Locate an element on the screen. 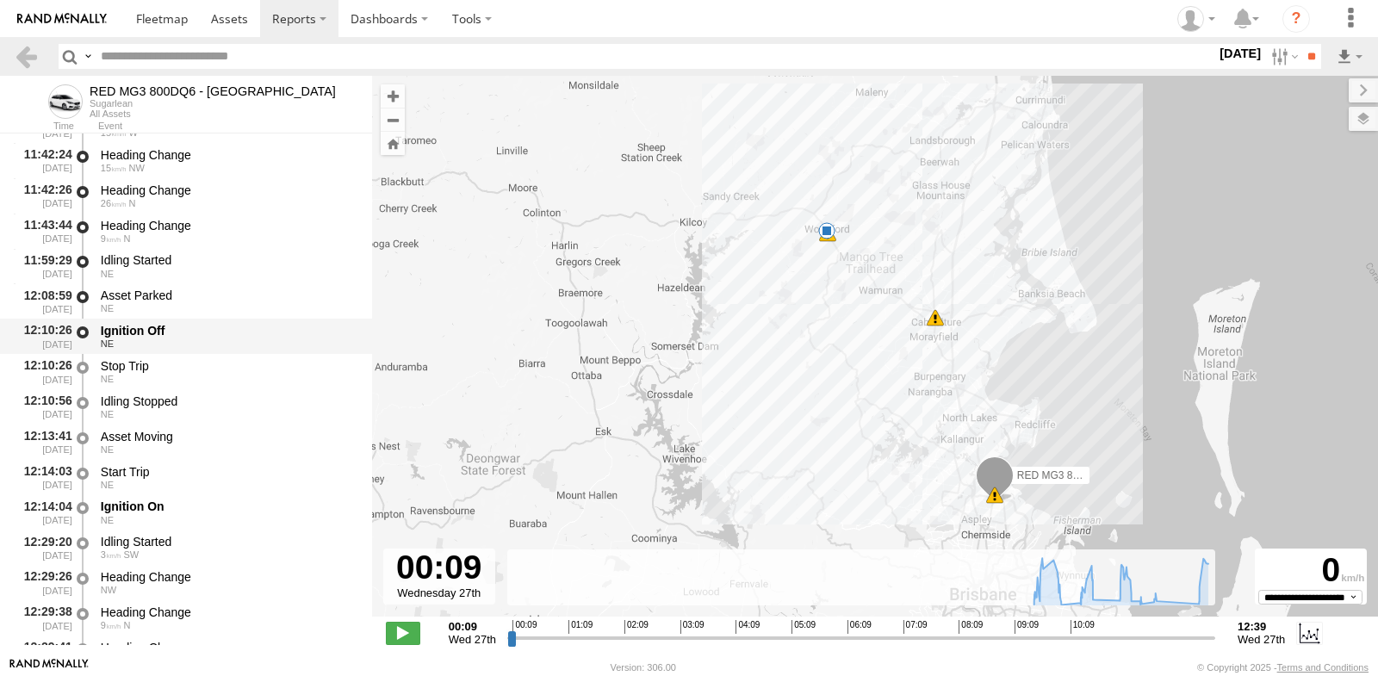  div: Ignition Off is located at coordinates (228, 331).